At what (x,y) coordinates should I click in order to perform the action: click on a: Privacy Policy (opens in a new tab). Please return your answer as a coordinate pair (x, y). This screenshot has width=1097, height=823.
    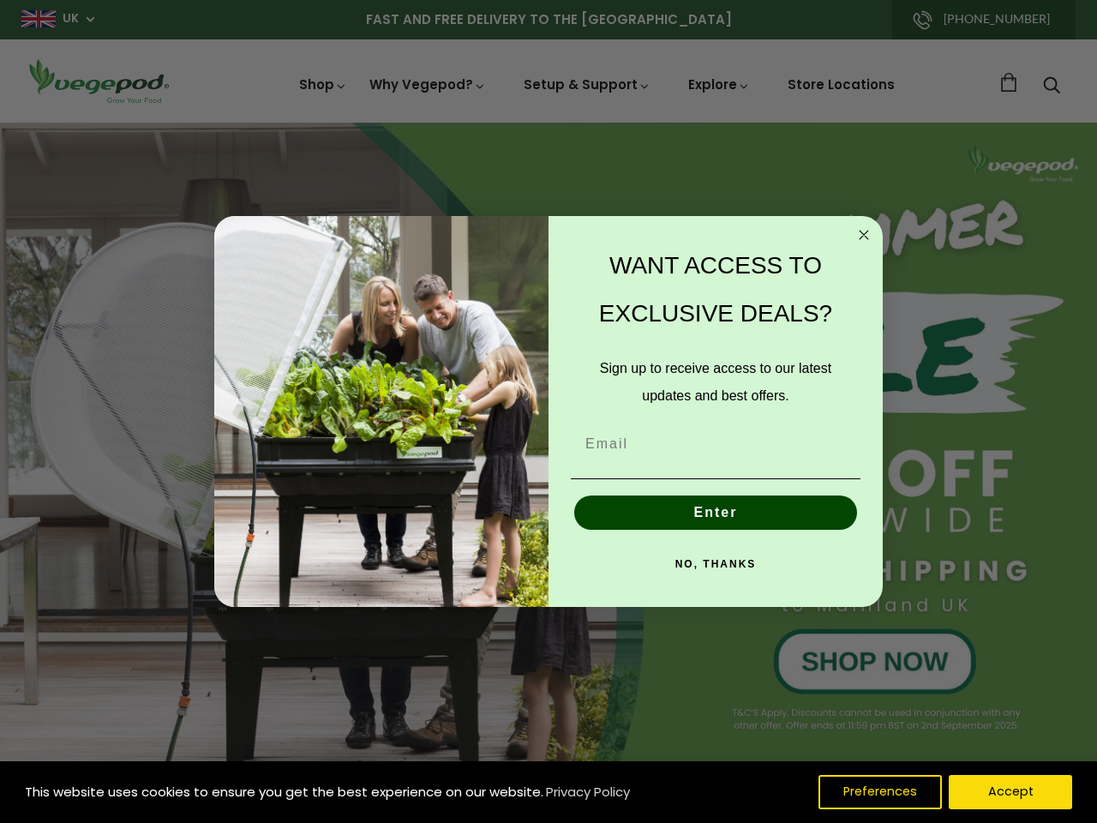
    Looking at the image, I should click on (588, 792).